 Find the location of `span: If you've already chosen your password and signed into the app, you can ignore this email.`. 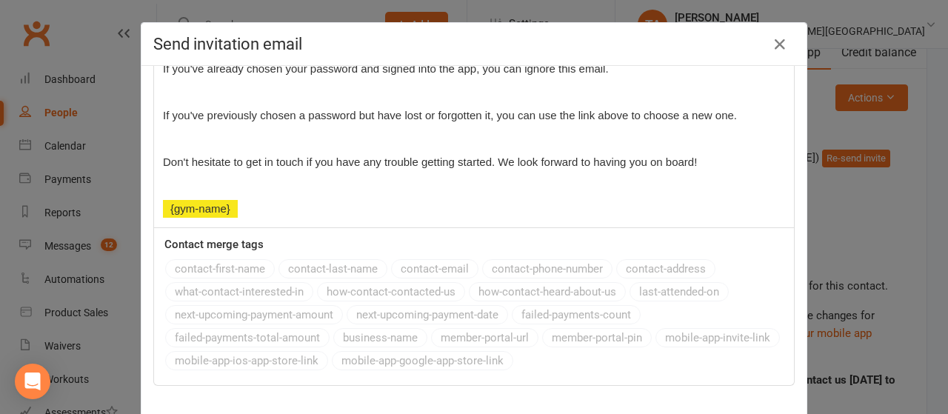

span: If you've already chosen your password and signed into the app, you can ignore this email. is located at coordinates (386, 68).